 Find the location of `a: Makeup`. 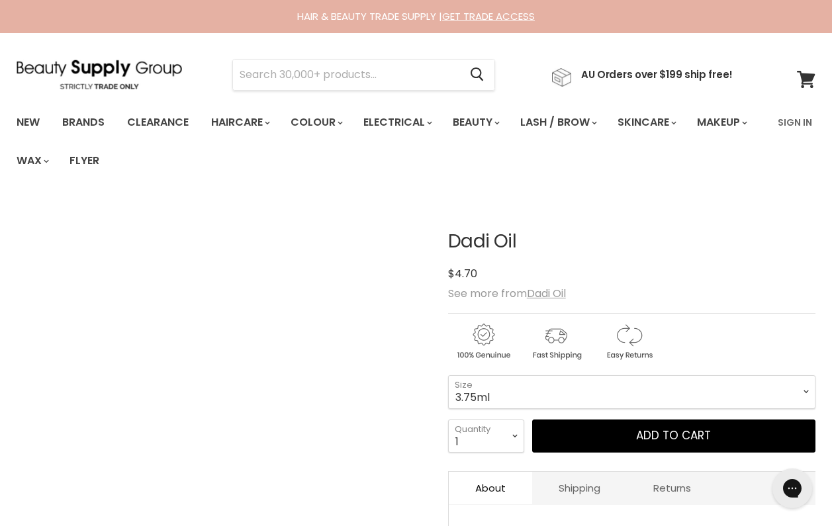

a: Makeup is located at coordinates (721, 122).